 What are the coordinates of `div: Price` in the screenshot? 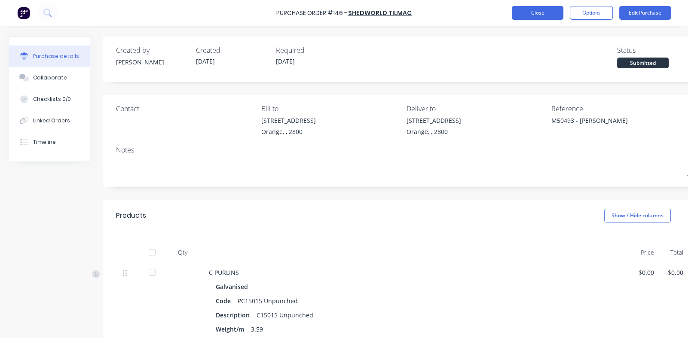 It's located at (646, 253).